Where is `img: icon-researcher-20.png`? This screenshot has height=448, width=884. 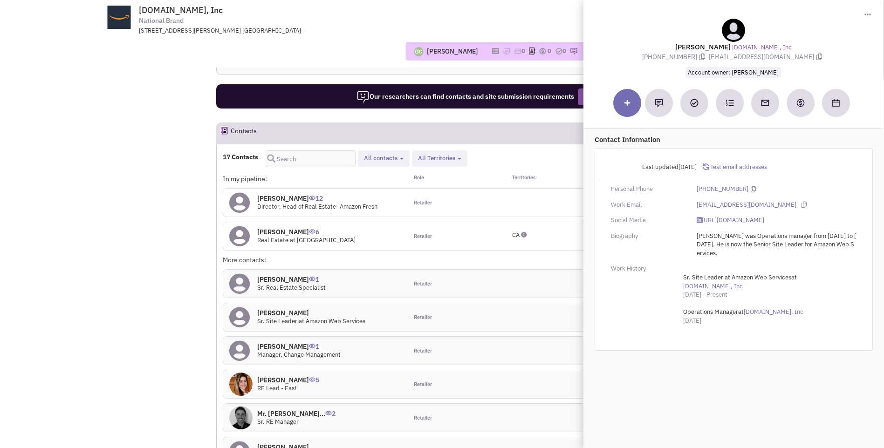 img: icon-researcher-20.png is located at coordinates (363, 97).